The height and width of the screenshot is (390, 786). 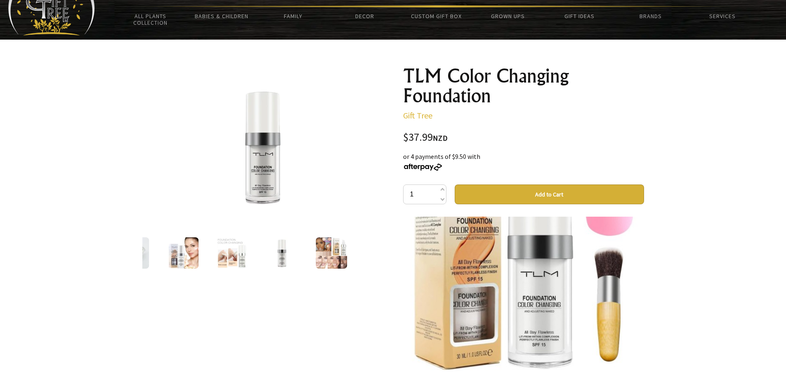 What do you see at coordinates (364, 16) in the screenshot?
I see `a: Decor` at bounding box center [364, 16].